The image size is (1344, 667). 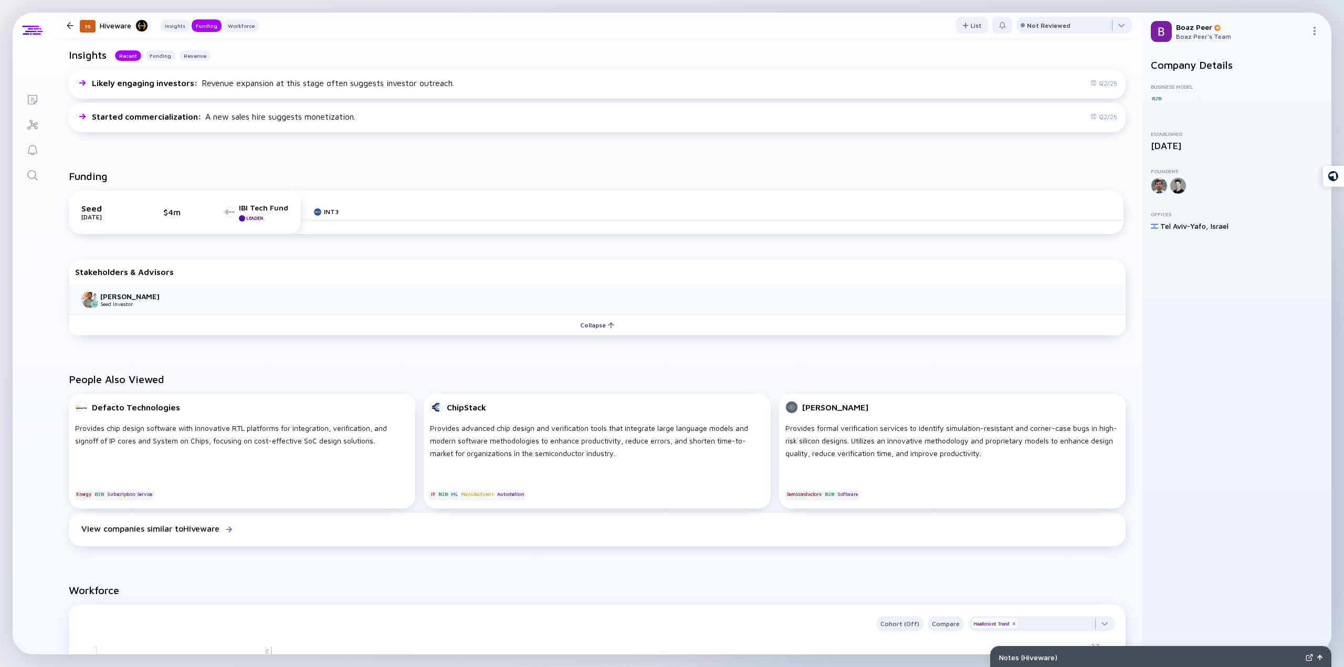 What do you see at coordinates (1237, 87) in the screenshot?
I see `div: Business Model` at bounding box center [1237, 87].